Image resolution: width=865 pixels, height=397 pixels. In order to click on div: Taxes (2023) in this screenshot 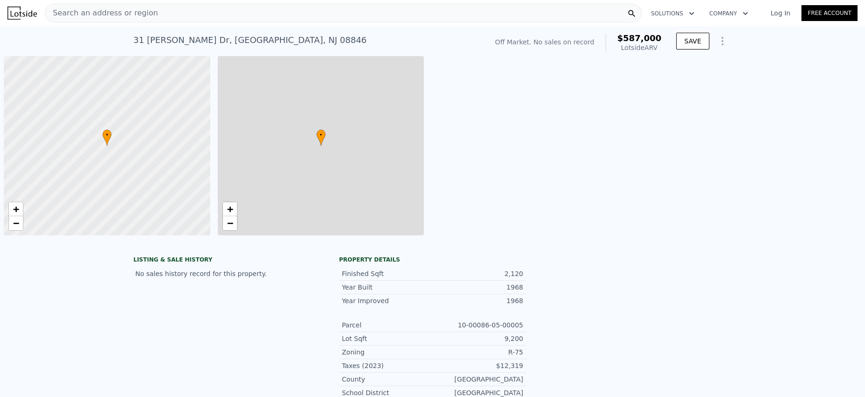, I will do `click(387, 366)`.